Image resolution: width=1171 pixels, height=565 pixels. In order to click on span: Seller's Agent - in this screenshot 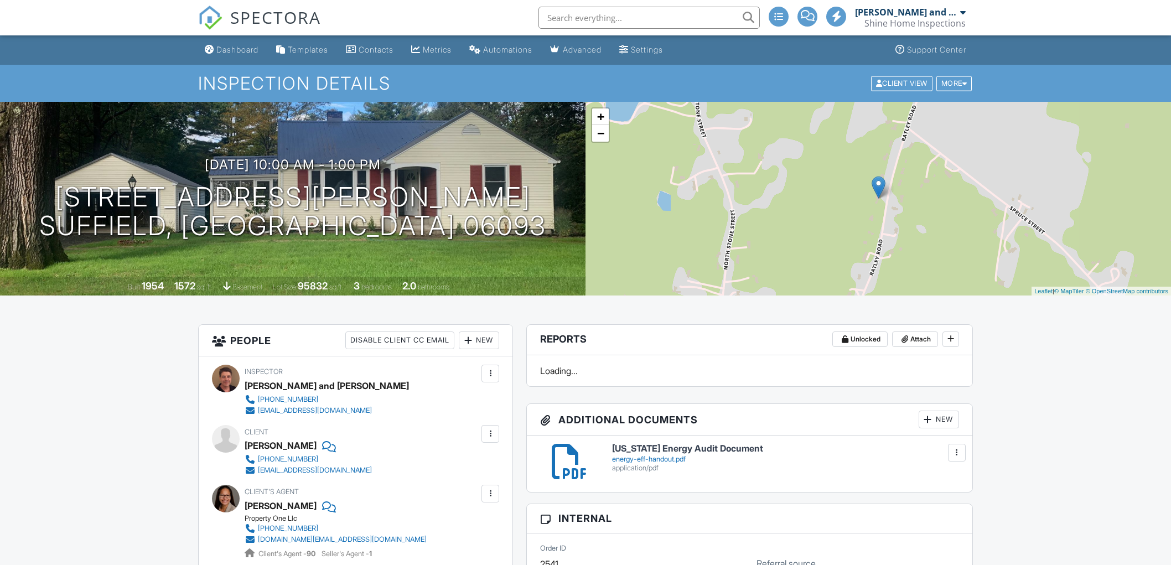, I will do `click(346, 553)`.